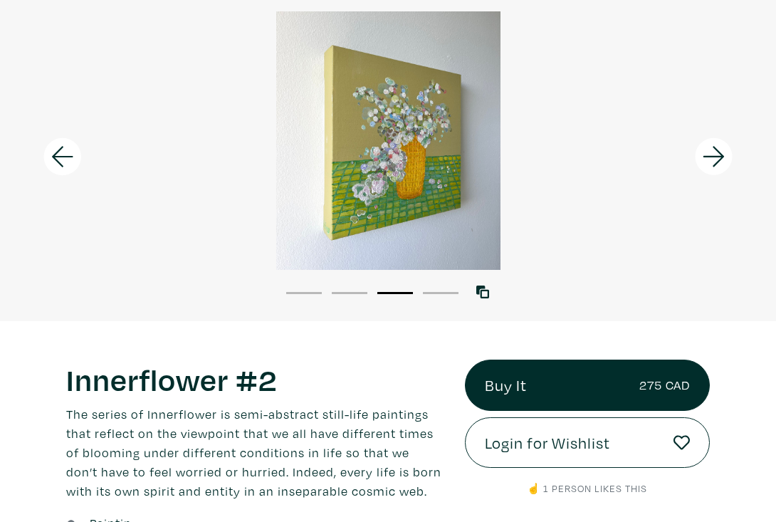 Image resolution: width=776 pixels, height=522 pixels. Describe the element at coordinates (586, 443) in the screenshot. I see `a: Login for Wishlist` at that location.